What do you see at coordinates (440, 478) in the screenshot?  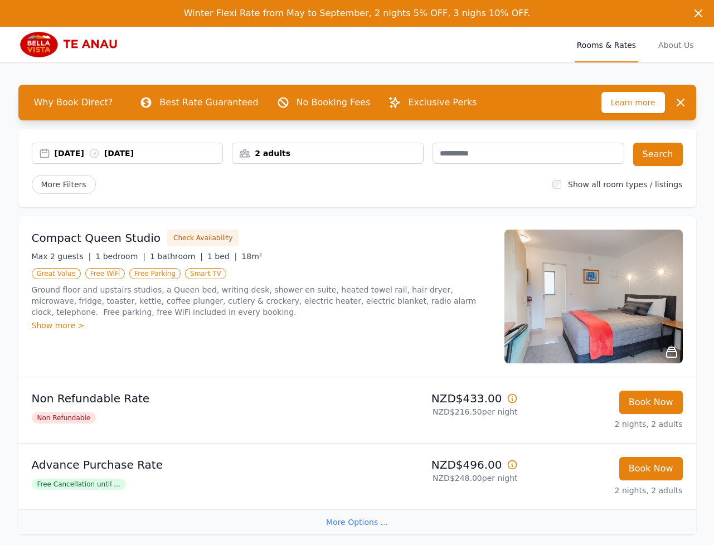 I see `p: NZD$248.00 per night` at bounding box center [440, 478].